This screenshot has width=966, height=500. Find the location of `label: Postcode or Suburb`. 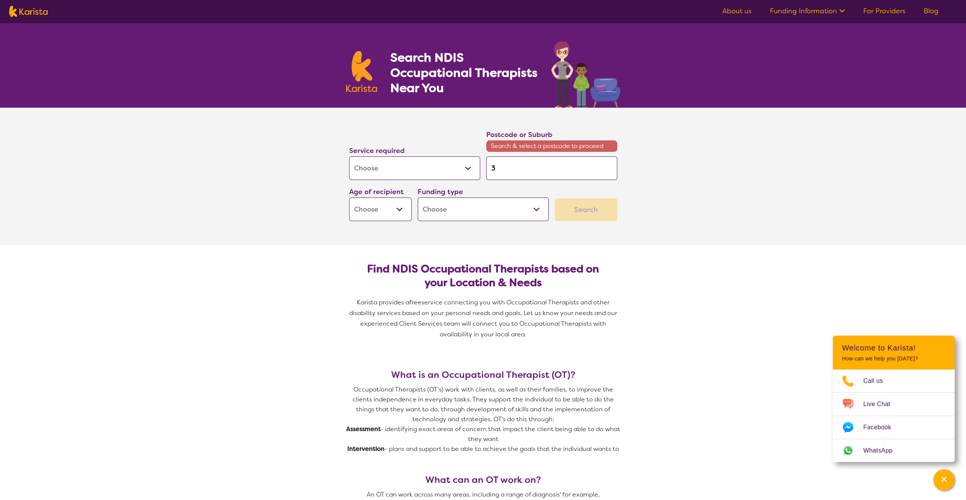

label: Postcode or Suburb is located at coordinates (519, 135).